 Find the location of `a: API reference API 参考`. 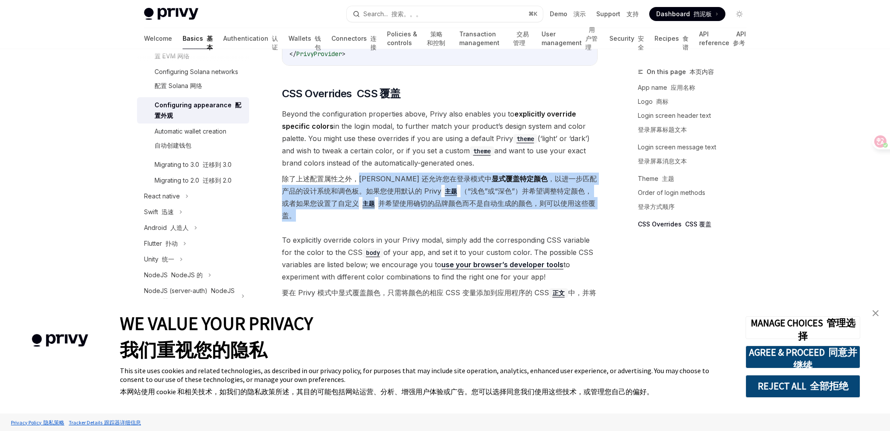

a: API reference API 参考 is located at coordinates (723, 39).